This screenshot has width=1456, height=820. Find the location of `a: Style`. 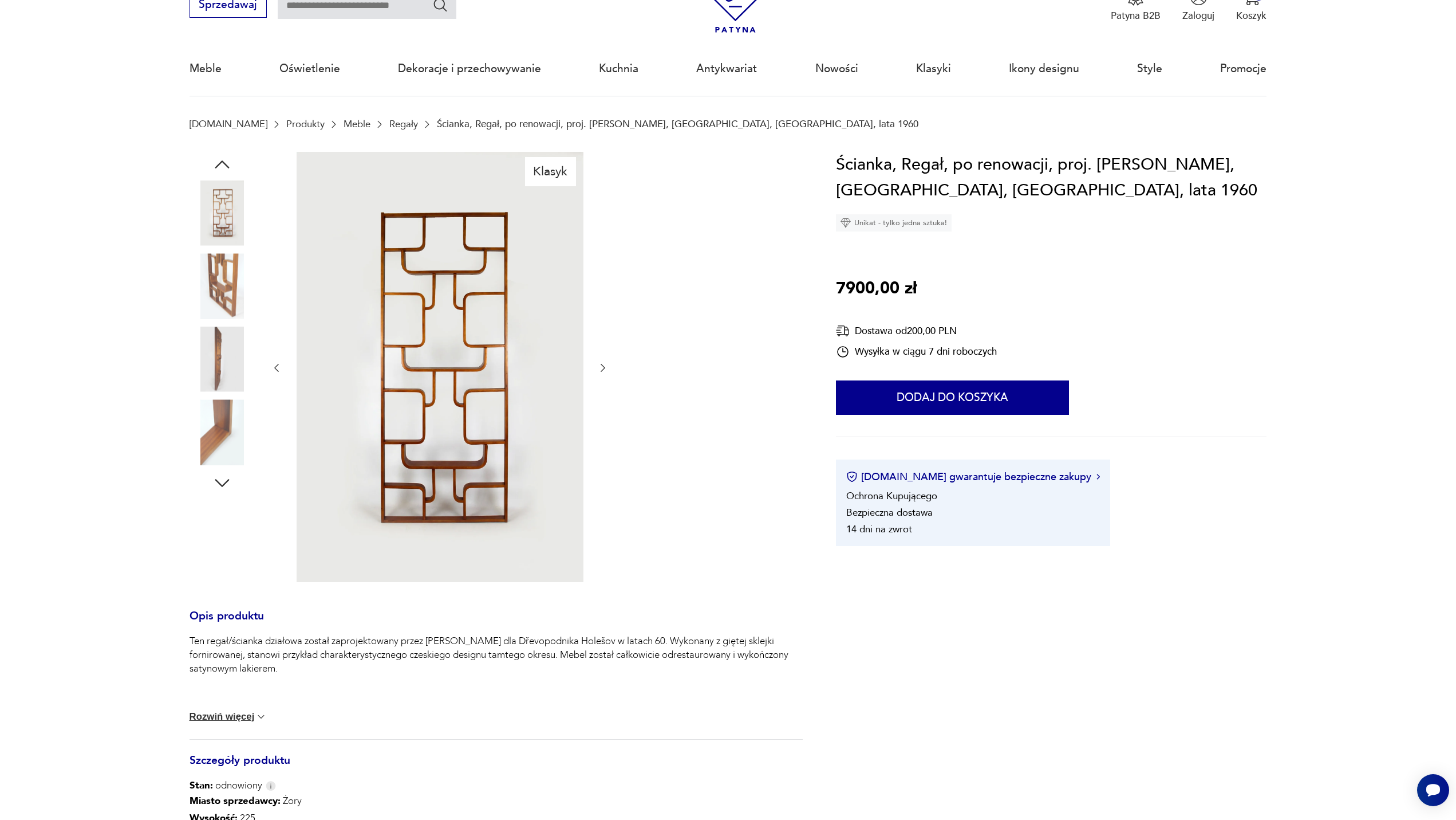

a: Style is located at coordinates (1150, 69).